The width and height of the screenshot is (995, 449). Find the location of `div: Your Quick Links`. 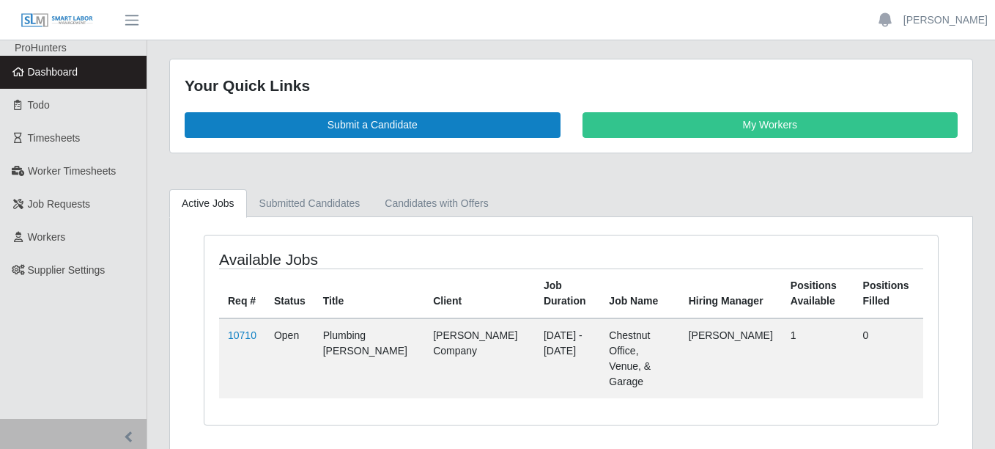

div: Your Quick Links is located at coordinates (571, 86).